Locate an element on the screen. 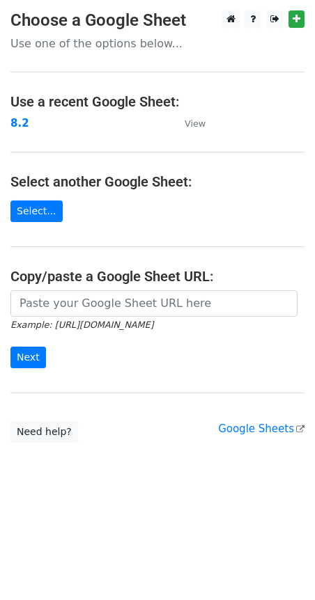  h3: Choose a Google Sheet is located at coordinates (157, 20).